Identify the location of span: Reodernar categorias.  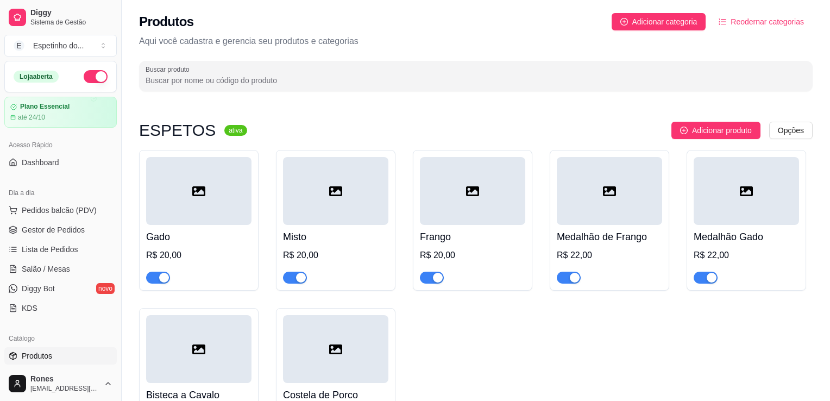
(767, 22).